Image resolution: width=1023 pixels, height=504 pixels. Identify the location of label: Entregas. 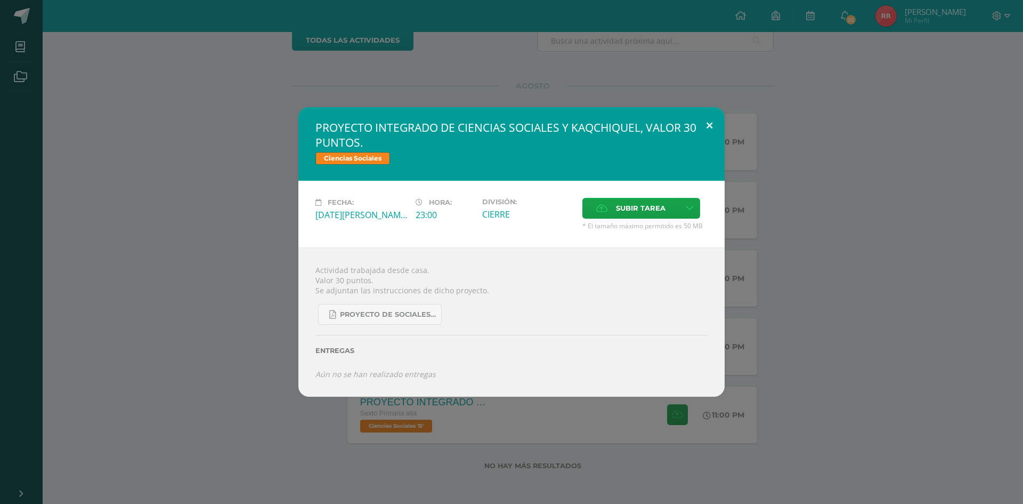
(512, 350).